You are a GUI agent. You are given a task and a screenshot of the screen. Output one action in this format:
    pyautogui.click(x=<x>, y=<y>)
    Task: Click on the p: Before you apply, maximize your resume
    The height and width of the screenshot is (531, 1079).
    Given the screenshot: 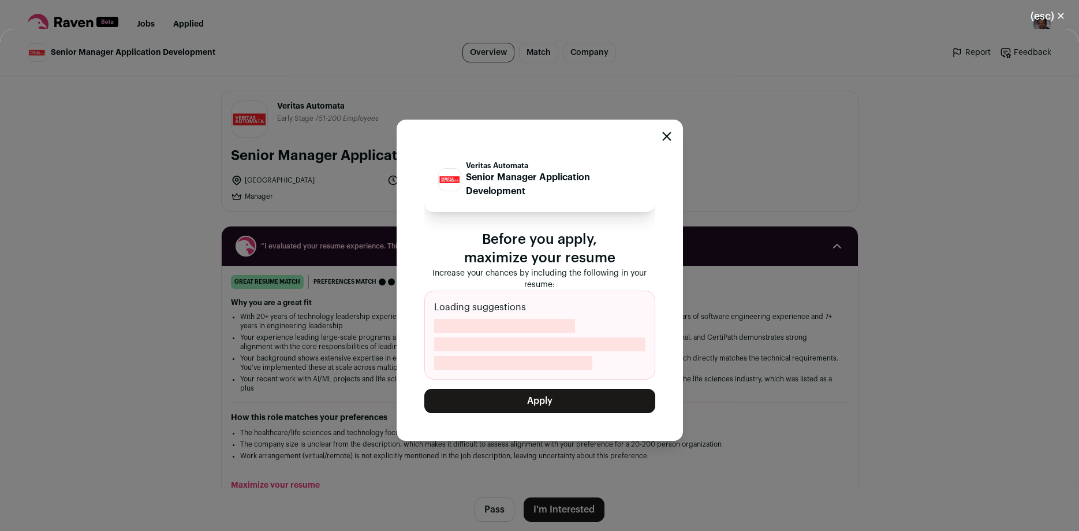 What is the action you would take?
    pyautogui.click(x=540, y=249)
    